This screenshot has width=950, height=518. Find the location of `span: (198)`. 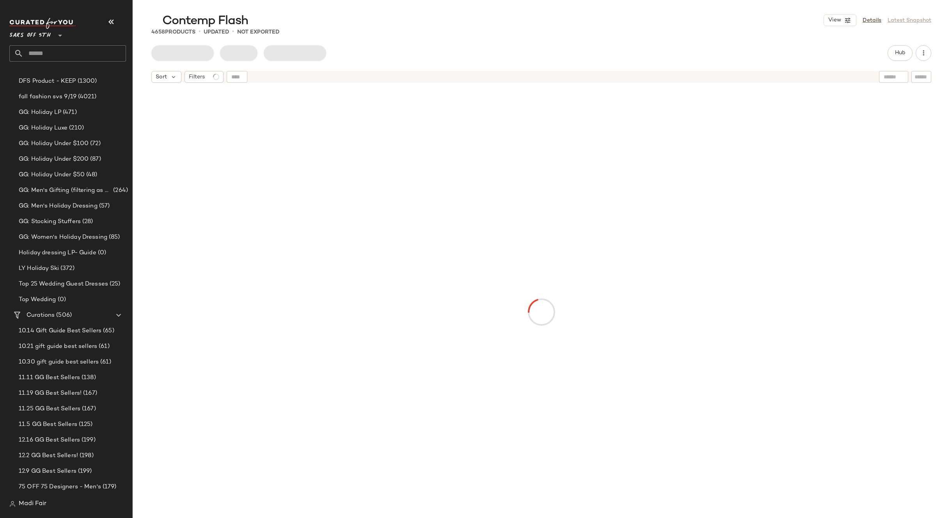

span: (198) is located at coordinates (86, 456).